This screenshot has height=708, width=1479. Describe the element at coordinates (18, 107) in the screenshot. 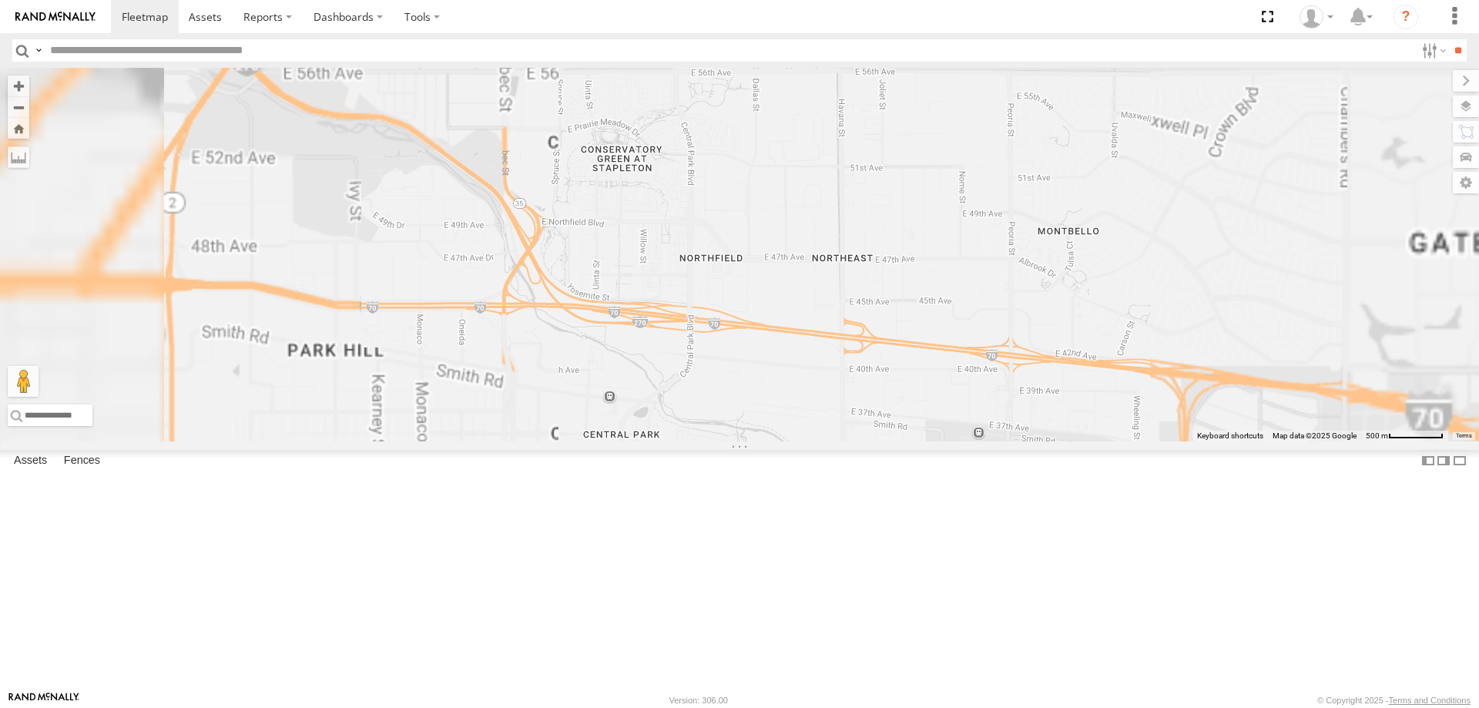

I see `button: Zoom out` at that location.